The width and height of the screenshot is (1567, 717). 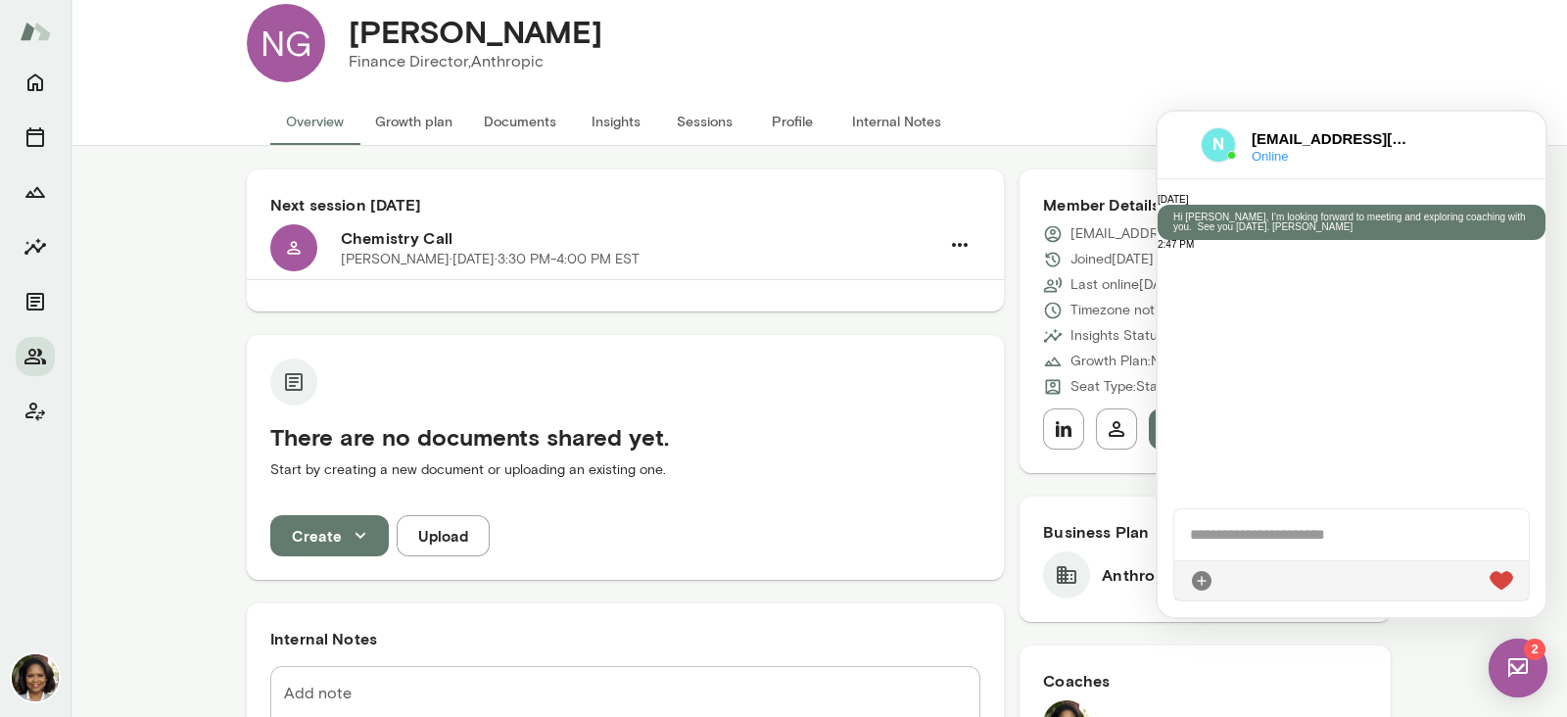 I want to click on h6: Anthropic, so click(x=1139, y=575).